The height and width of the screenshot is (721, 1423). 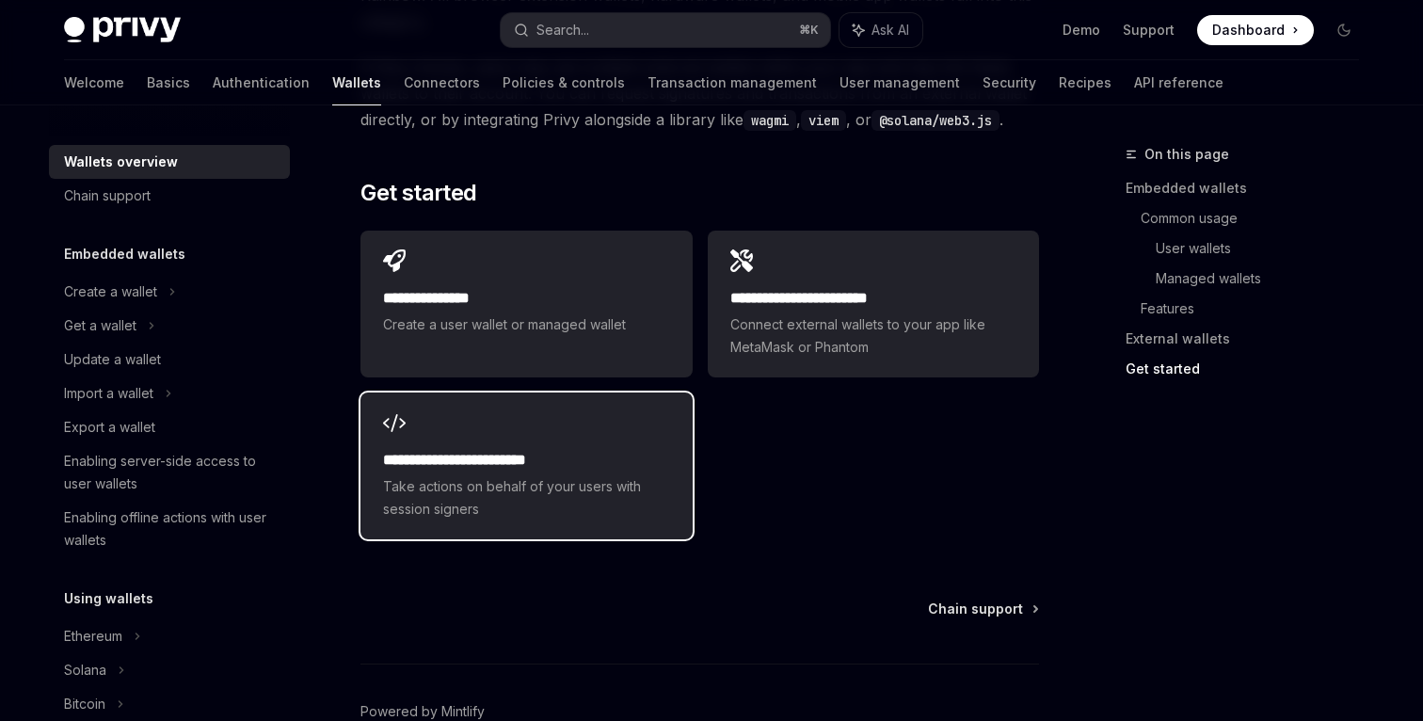 I want to click on a: User management, so click(x=900, y=83).